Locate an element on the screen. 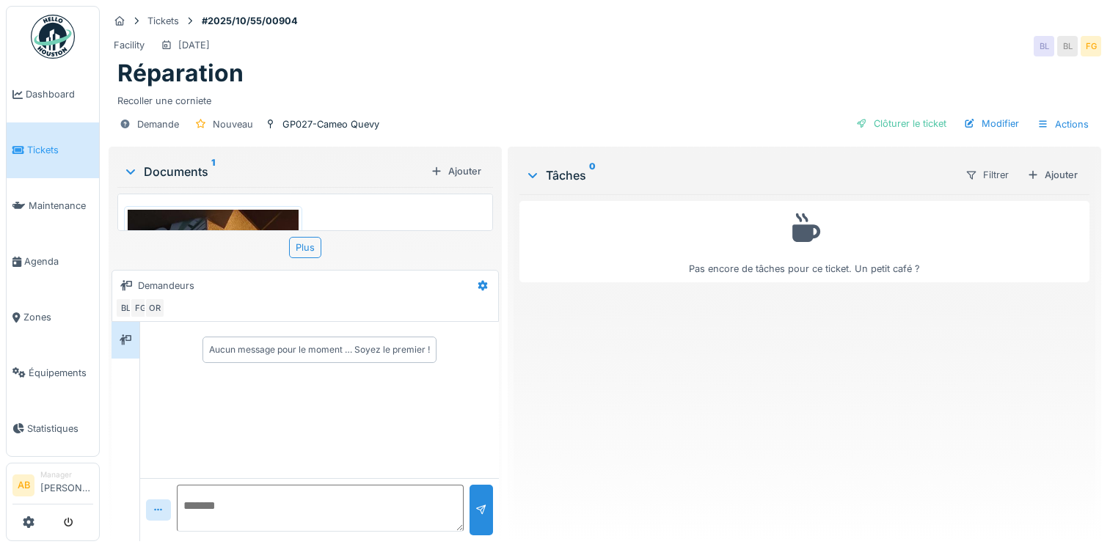  div: Recoller une corniete is located at coordinates (605, 98).